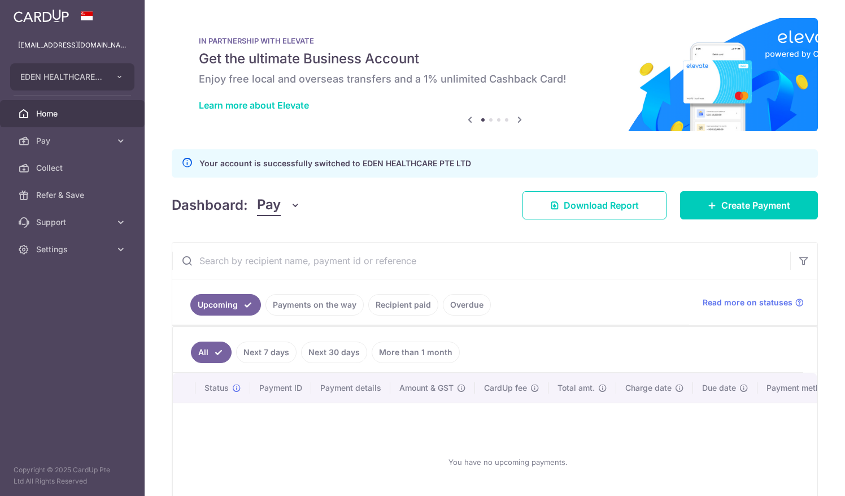 This screenshot has height=496, width=845. I want to click on a: Read more on statuses, so click(753, 302).